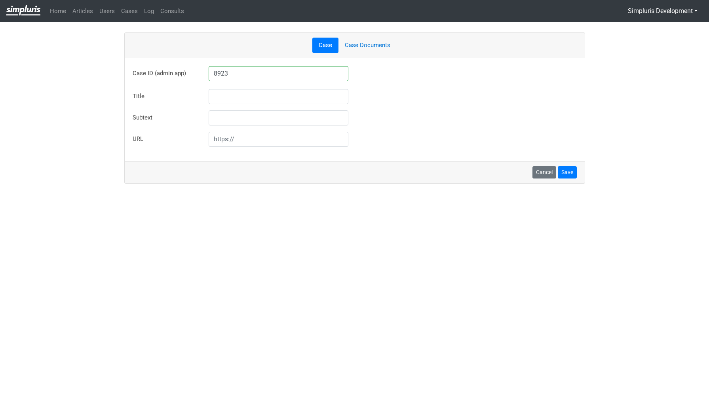  Describe the element at coordinates (279, 139) in the screenshot. I see `input: https://` at that location.